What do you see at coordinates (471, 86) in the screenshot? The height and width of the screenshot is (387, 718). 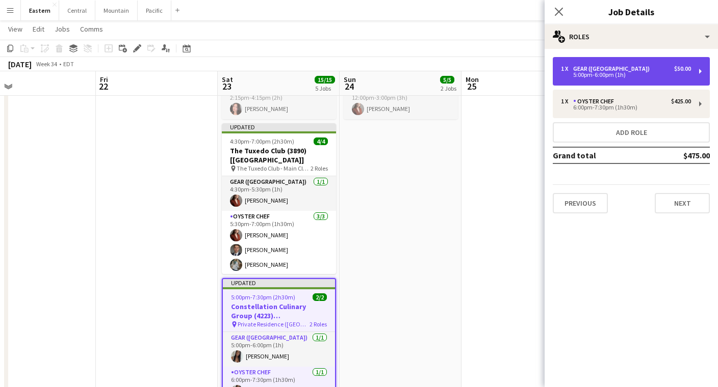 I see `span: 25` at bounding box center [471, 86].